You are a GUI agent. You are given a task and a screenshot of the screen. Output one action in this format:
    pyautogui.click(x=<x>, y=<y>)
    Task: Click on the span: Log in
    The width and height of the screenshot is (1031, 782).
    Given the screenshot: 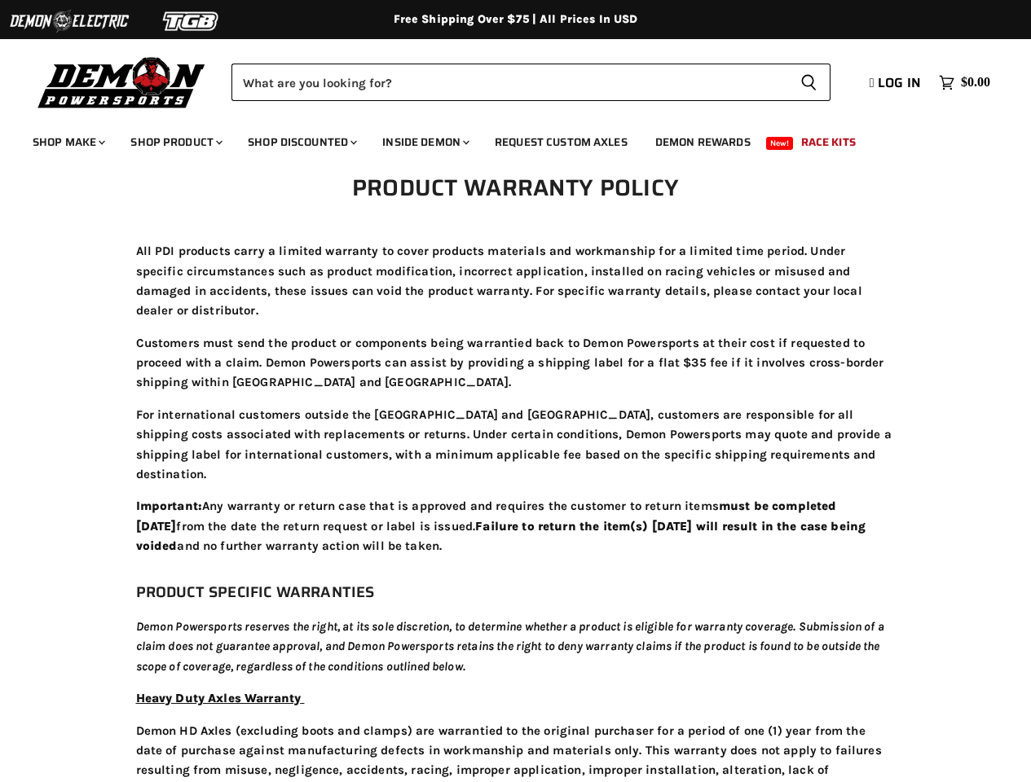 What is the action you would take?
    pyautogui.click(x=899, y=82)
    